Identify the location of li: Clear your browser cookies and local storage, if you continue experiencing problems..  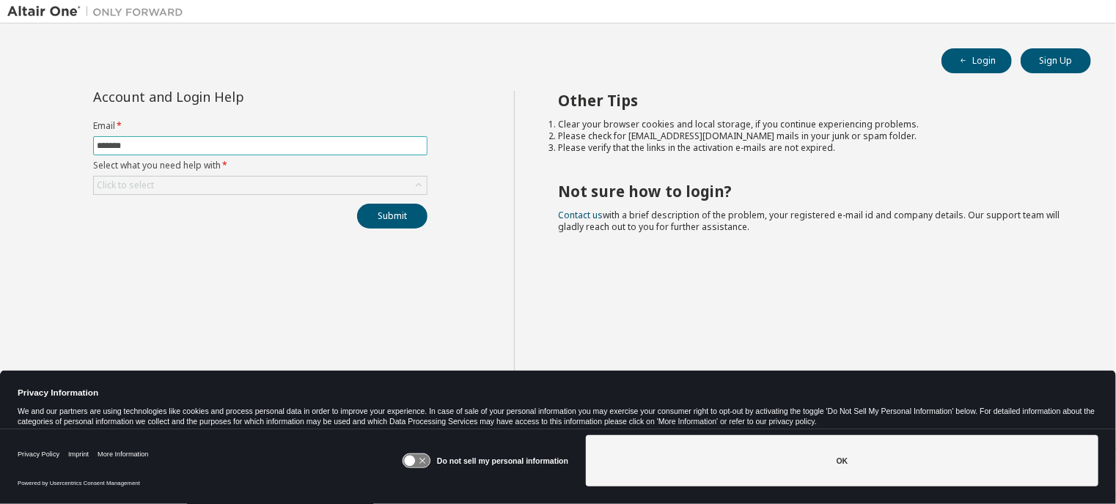
(812, 125).